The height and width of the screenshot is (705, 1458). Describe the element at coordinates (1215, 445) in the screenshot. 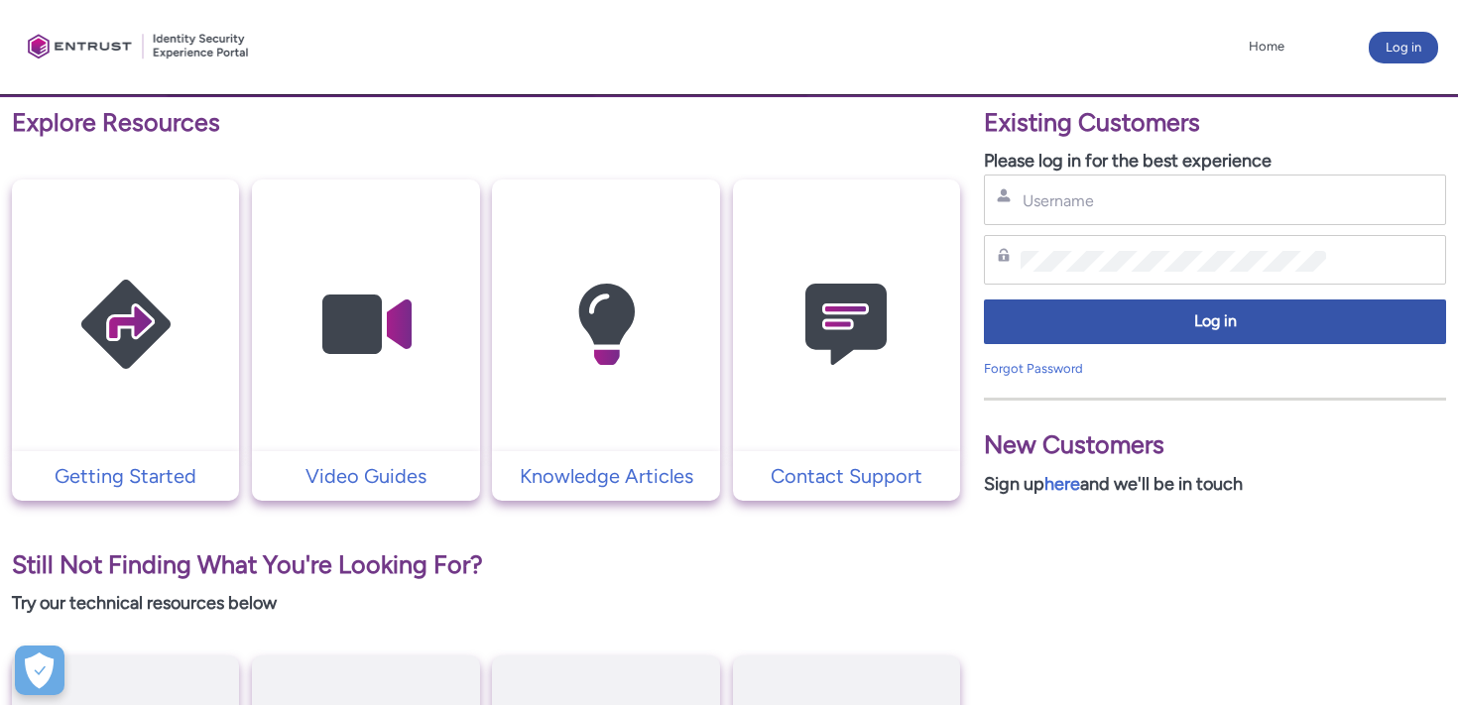

I see `p: New Customers` at that location.